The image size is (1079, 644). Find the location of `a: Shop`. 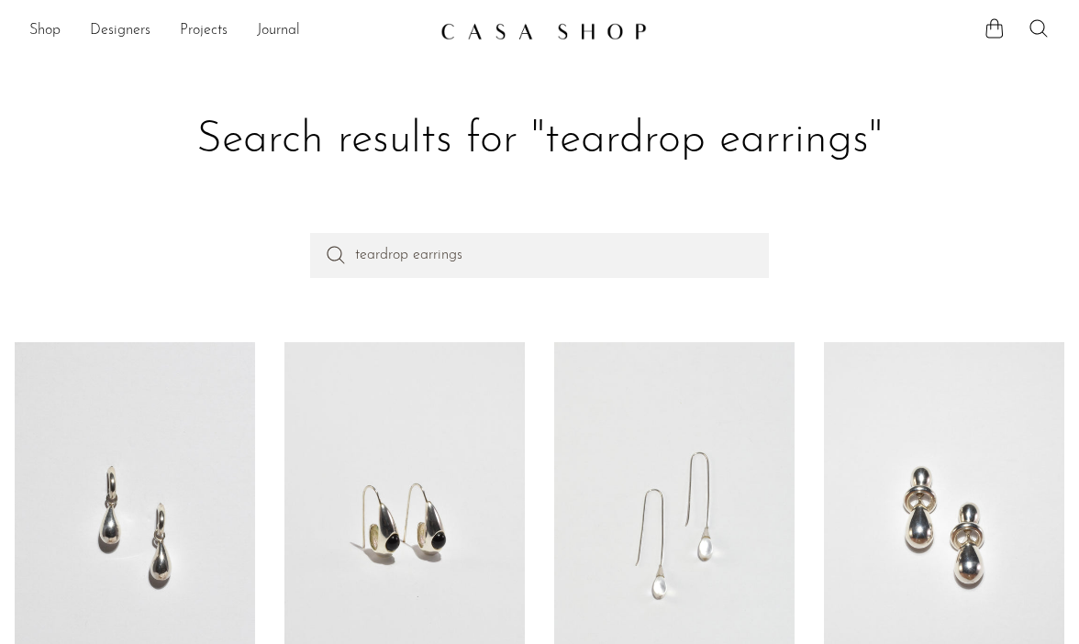

a: Shop is located at coordinates (45, 31).